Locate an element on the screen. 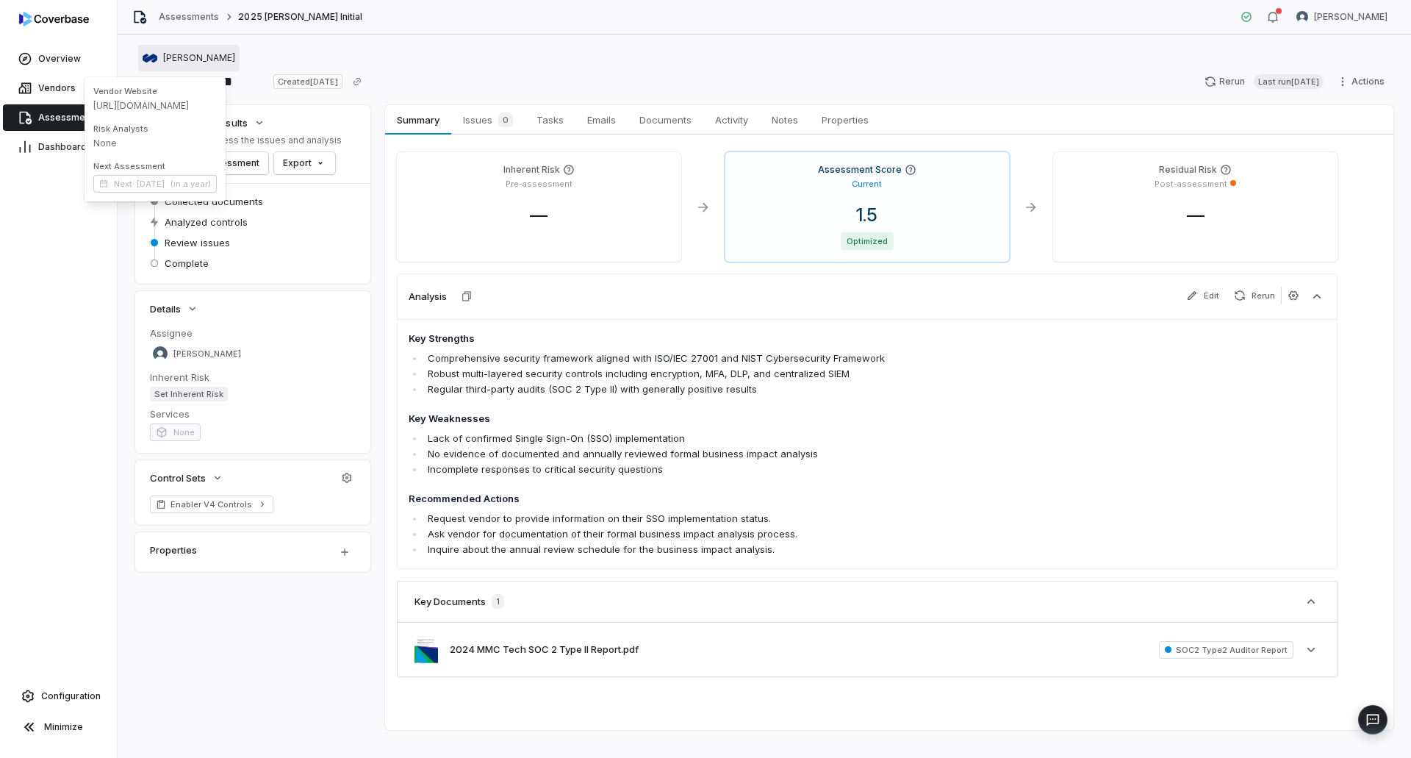 This screenshot has width=1411, height=758. span: Review issues is located at coordinates (197, 243).